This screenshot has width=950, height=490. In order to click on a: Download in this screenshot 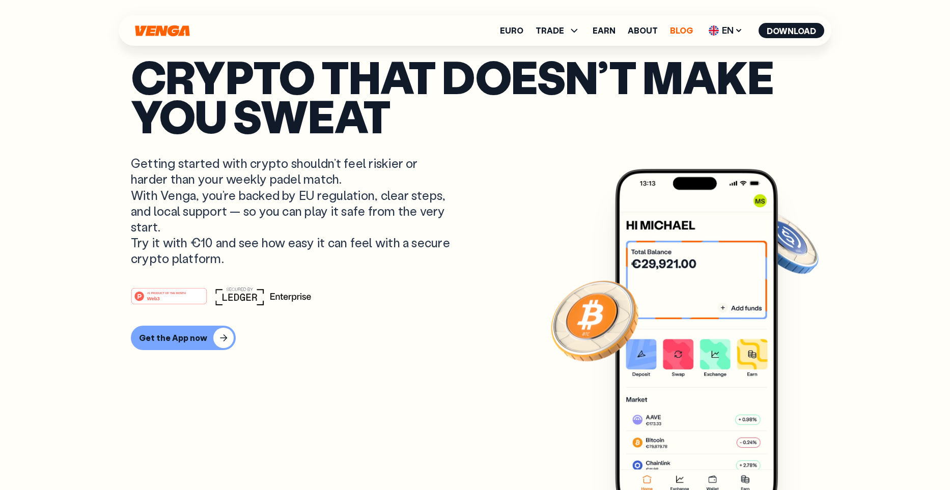, I will do `click(791, 31)`.